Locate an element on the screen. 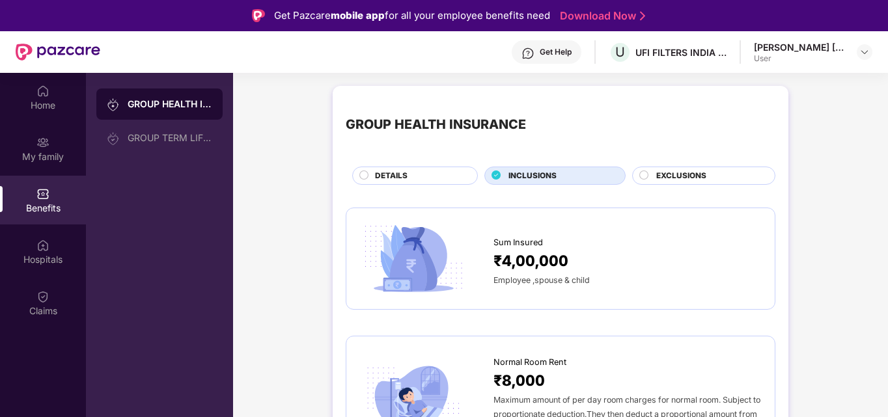 The image size is (888, 417). span: DETAILS is located at coordinates (391, 176).